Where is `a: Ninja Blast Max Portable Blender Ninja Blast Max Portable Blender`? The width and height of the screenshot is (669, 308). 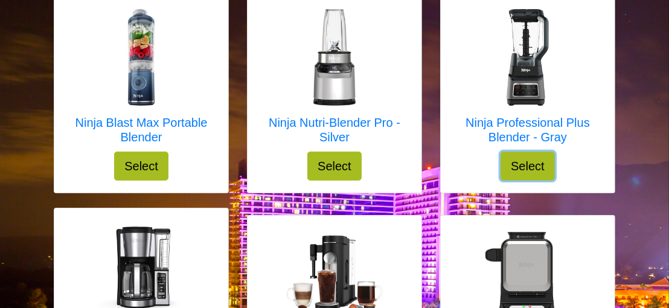 a: Ninja Blast Max Portable Blender Ninja Blast Max Portable Blender is located at coordinates (141, 80).